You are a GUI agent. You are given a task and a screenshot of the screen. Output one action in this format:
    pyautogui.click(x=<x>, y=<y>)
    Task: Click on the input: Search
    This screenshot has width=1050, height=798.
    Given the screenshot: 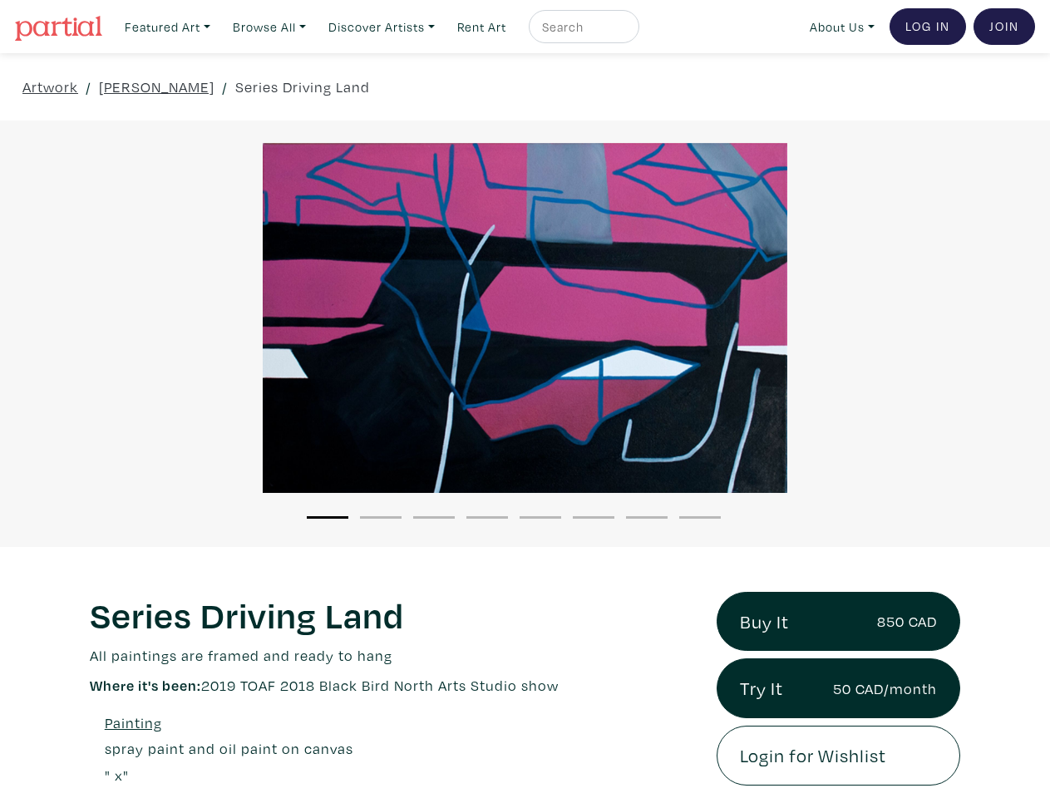 What is the action you would take?
    pyautogui.click(x=582, y=27)
    